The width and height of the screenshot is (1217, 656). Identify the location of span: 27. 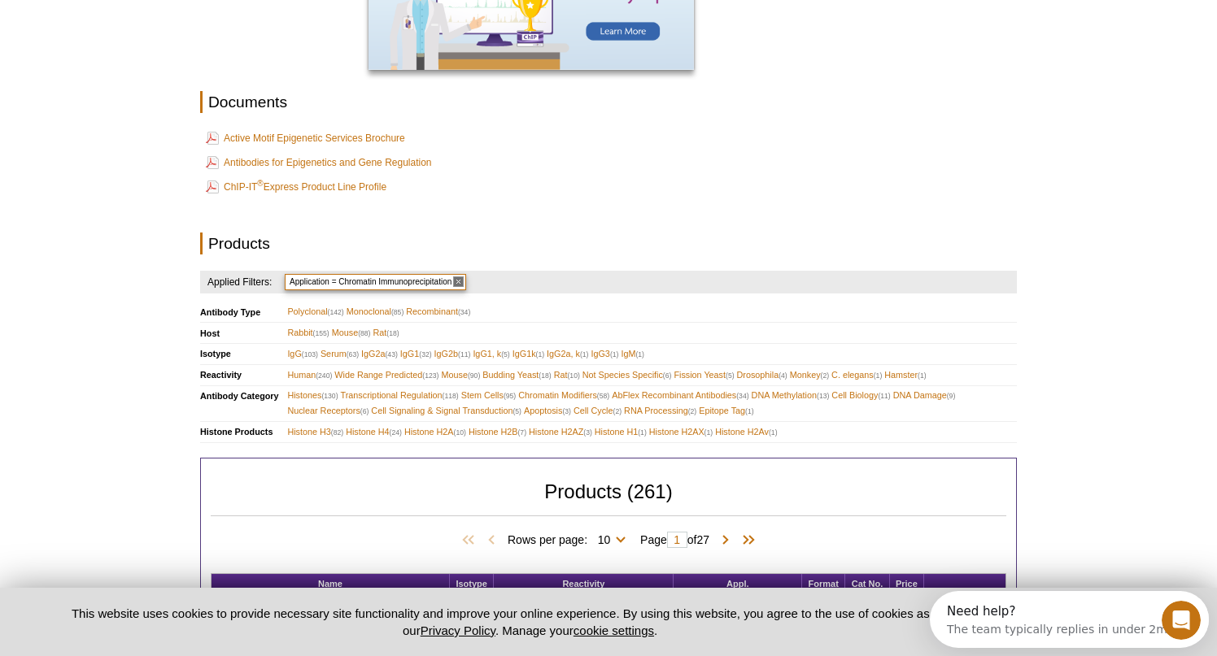
(703, 540).